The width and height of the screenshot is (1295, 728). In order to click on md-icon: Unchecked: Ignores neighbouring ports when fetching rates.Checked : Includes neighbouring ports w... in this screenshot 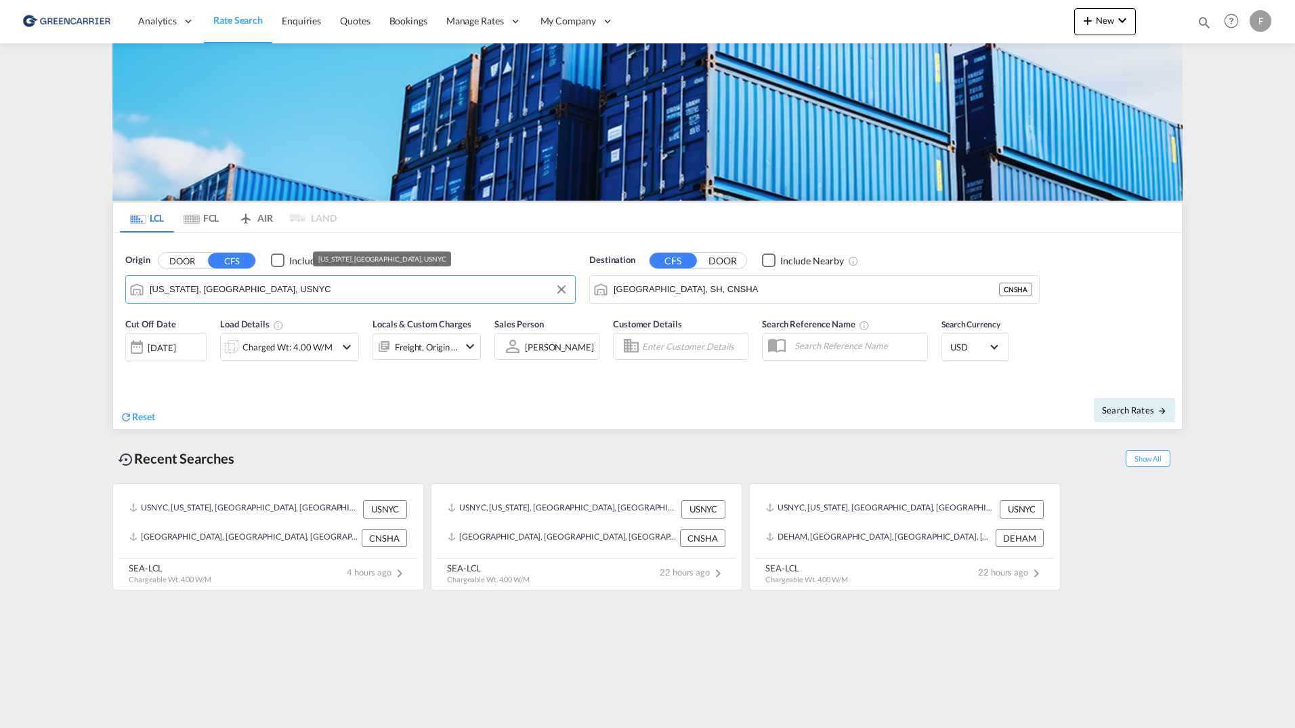, I will do `click(854, 261)`.